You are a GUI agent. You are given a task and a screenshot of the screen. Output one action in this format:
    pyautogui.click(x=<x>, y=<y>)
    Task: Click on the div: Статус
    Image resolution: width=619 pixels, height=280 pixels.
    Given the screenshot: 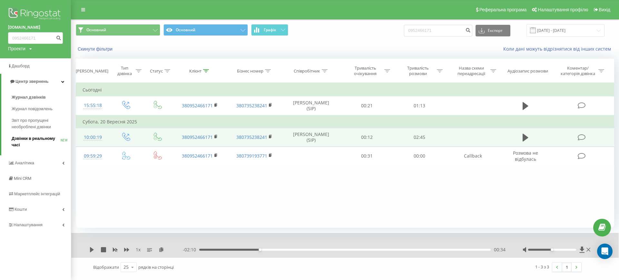 What is the action you would take?
    pyautogui.click(x=156, y=71)
    